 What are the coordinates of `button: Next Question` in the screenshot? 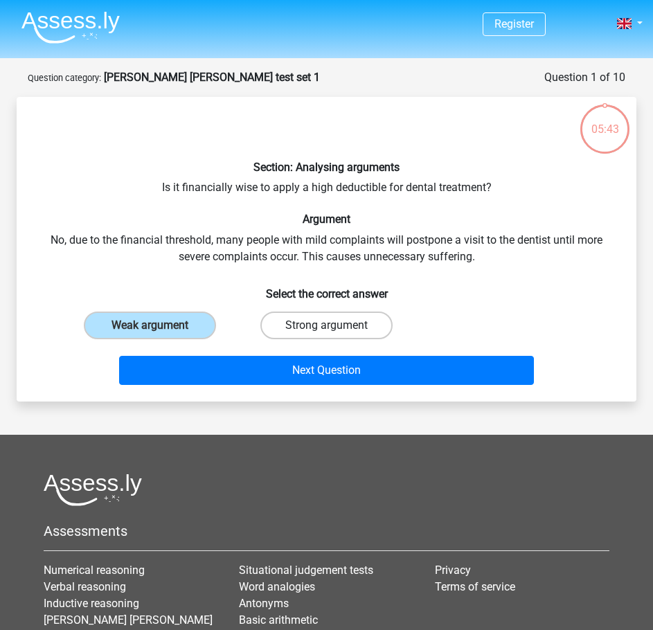 It's located at (326, 370).